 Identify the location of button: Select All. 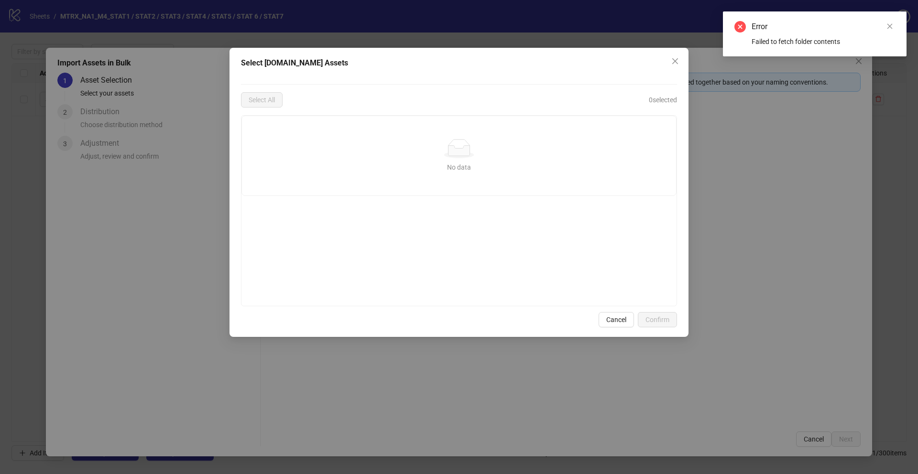
(262, 100).